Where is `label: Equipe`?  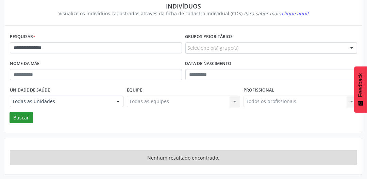 label: Equipe is located at coordinates (134, 90).